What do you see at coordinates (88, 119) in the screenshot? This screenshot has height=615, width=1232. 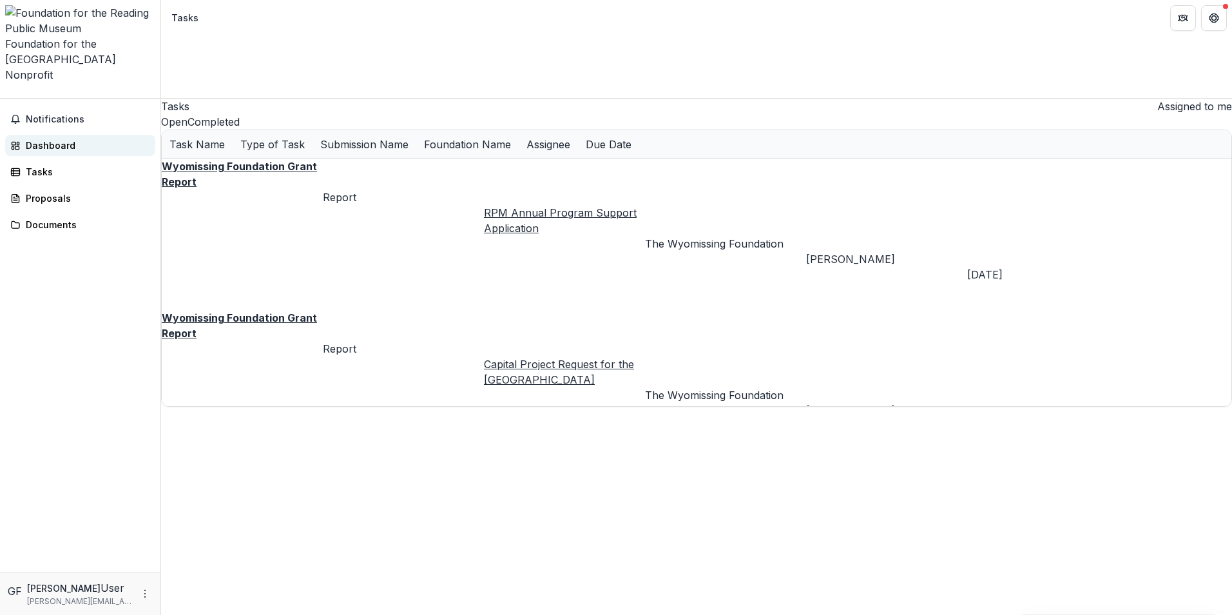 I see `span: Notifications` at bounding box center [88, 119].